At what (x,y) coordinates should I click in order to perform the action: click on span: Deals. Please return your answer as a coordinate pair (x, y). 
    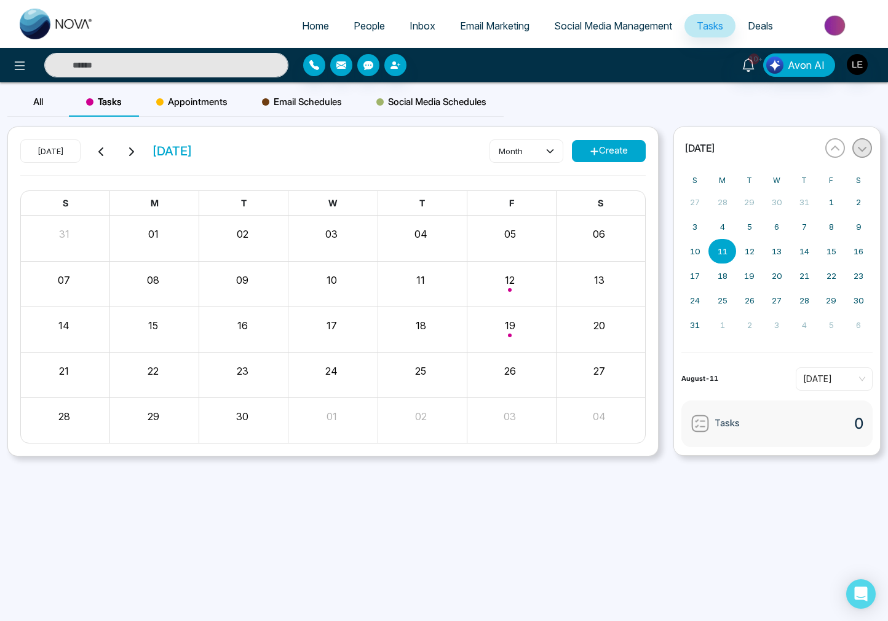
    Looking at the image, I should click on (760, 26).